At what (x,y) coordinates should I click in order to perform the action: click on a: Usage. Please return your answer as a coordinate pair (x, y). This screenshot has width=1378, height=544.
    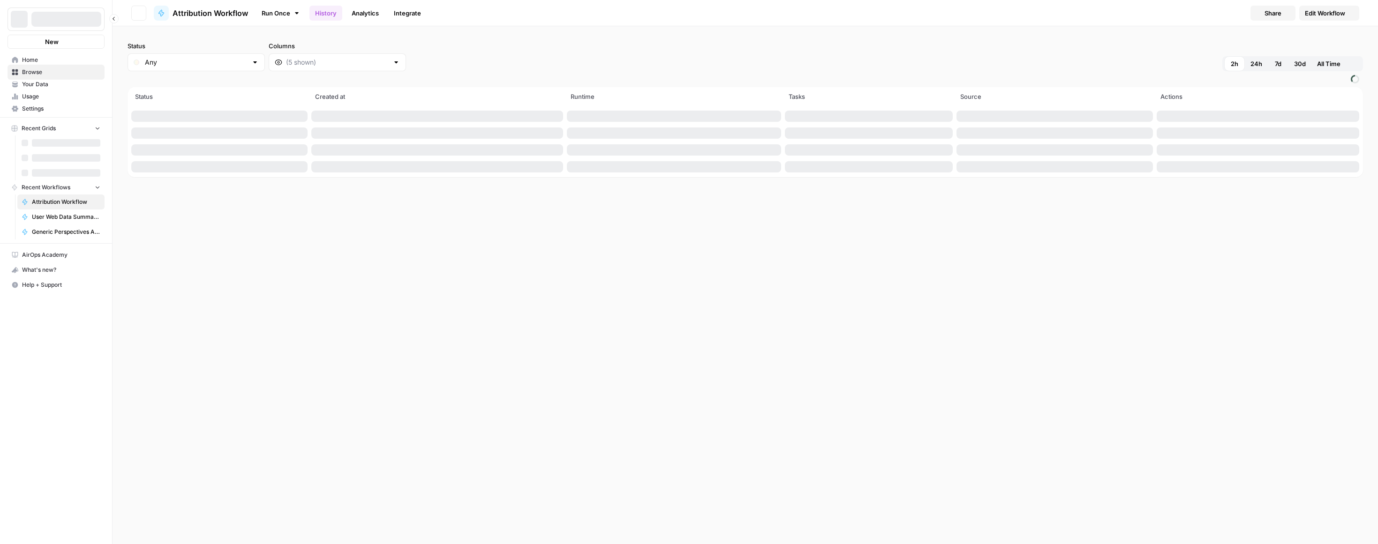
    Looking at the image, I should click on (56, 97).